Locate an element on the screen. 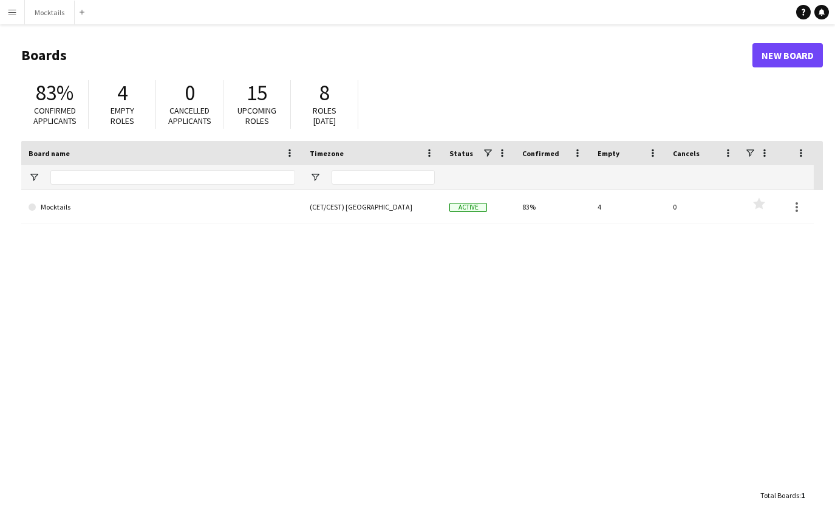  span: 4 is located at coordinates (122, 93).